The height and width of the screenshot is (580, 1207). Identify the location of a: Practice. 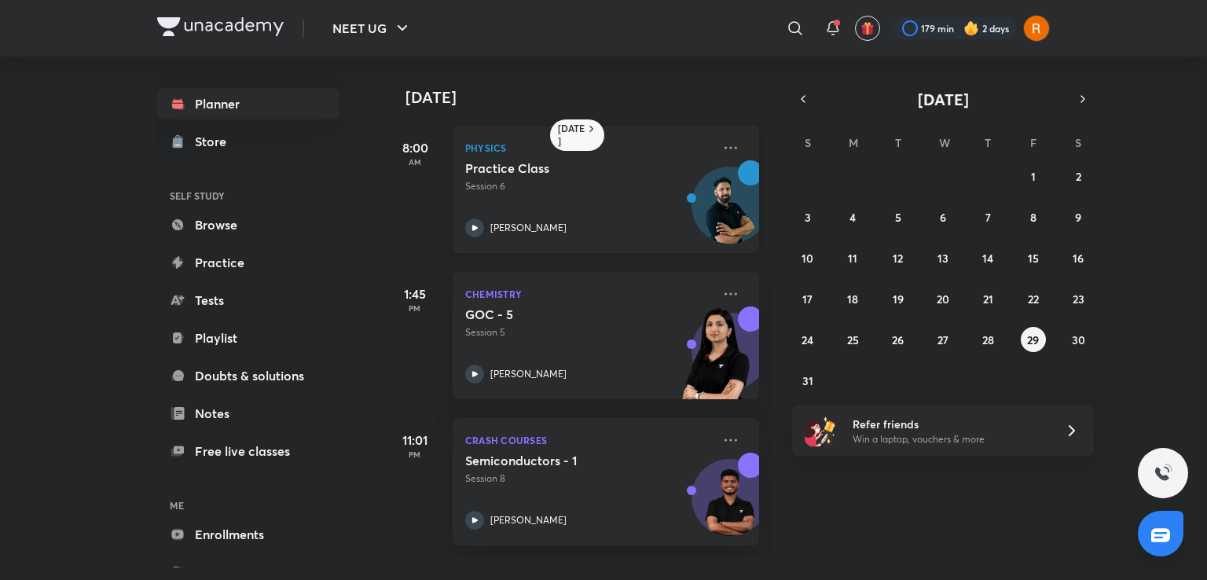
(248, 262).